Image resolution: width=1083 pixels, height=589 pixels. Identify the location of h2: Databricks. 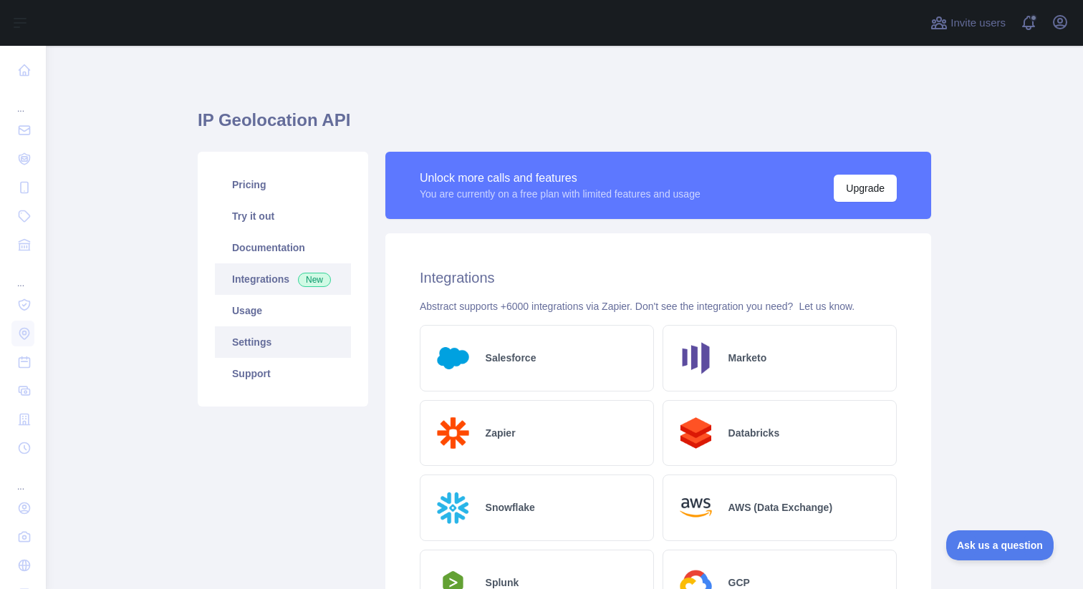
(754, 433).